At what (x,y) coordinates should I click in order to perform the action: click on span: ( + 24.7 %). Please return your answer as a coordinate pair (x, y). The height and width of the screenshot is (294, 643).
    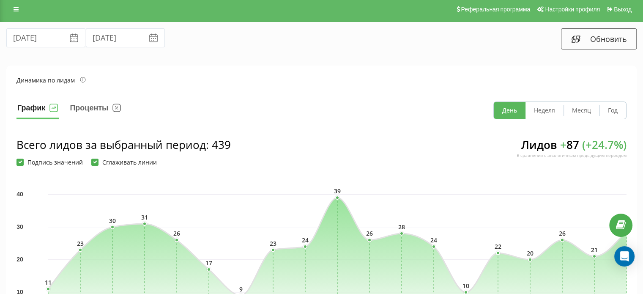
    Looking at the image, I should click on (604, 145).